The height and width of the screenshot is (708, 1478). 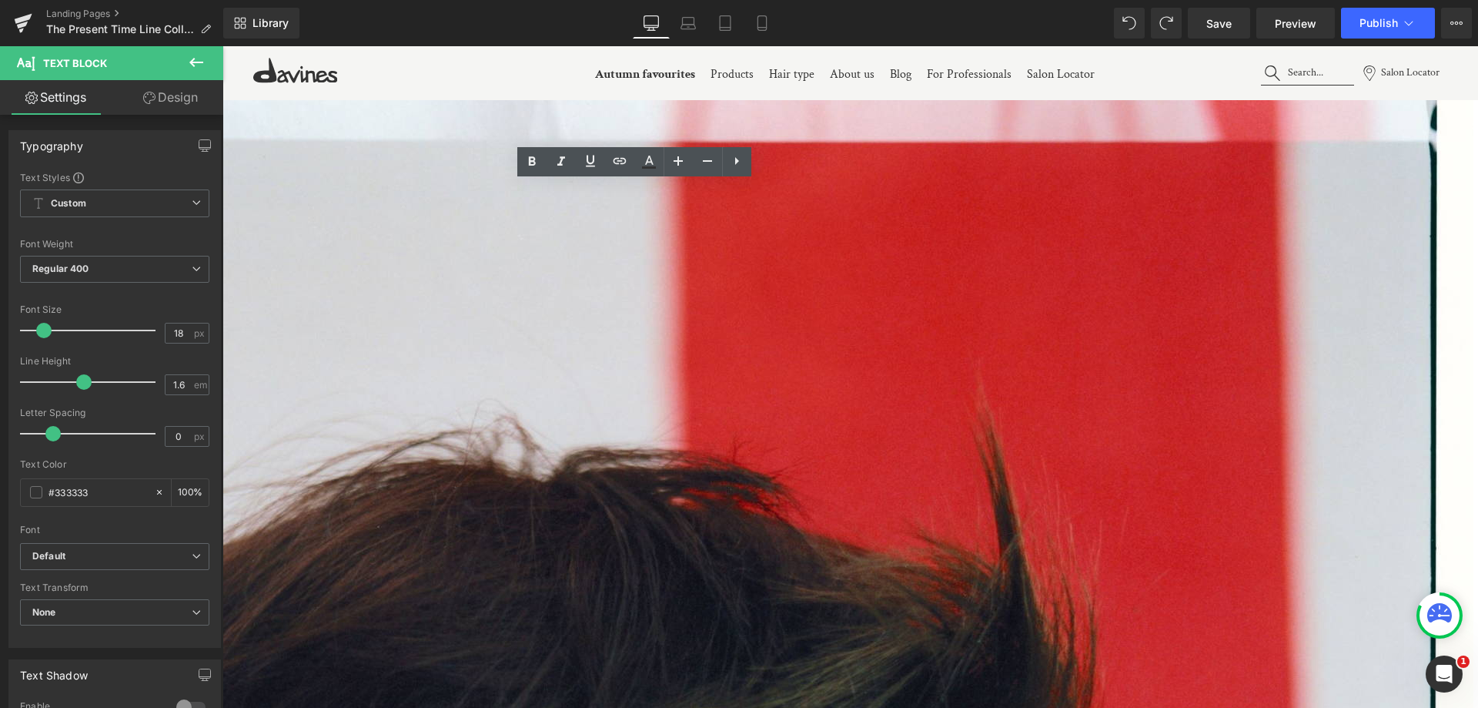 What do you see at coordinates (1457, 23) in the screenshot?
I see `button: More` at bounding box center [1457, 23].